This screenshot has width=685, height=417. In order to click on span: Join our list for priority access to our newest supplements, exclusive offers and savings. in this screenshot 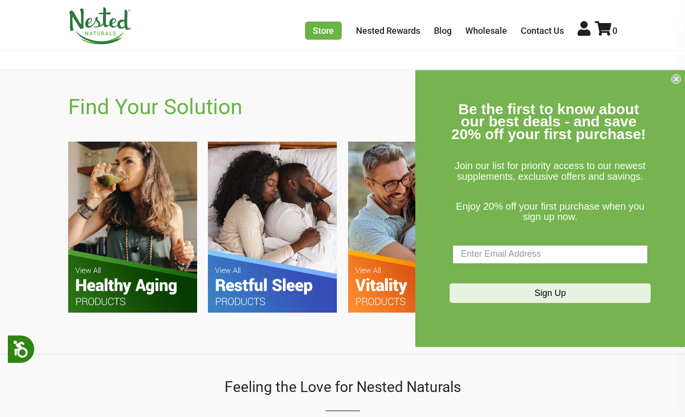, I will do `click(550, 172)`.